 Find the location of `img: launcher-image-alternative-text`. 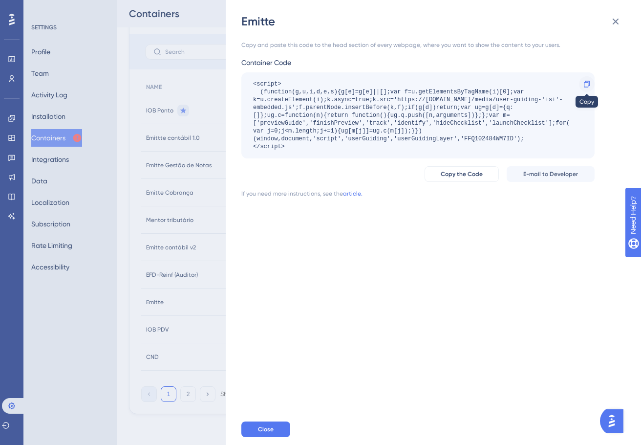

img: launcher-image-alternative-text is located at coordinates (12, 15).